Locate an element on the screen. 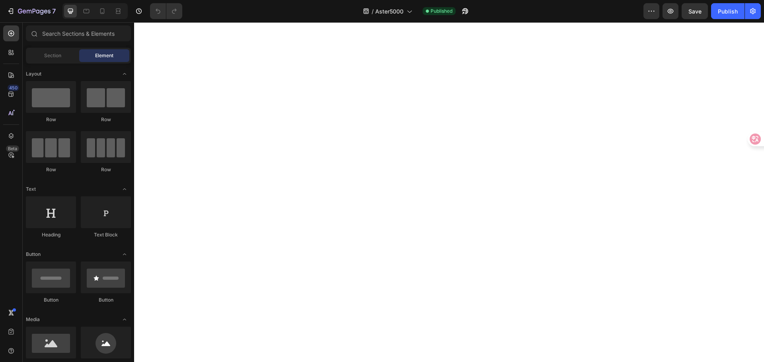 Image resolution: width=764 pixels, height=362 pixels. span: Aster5000 is located at coordinates (389, 11).